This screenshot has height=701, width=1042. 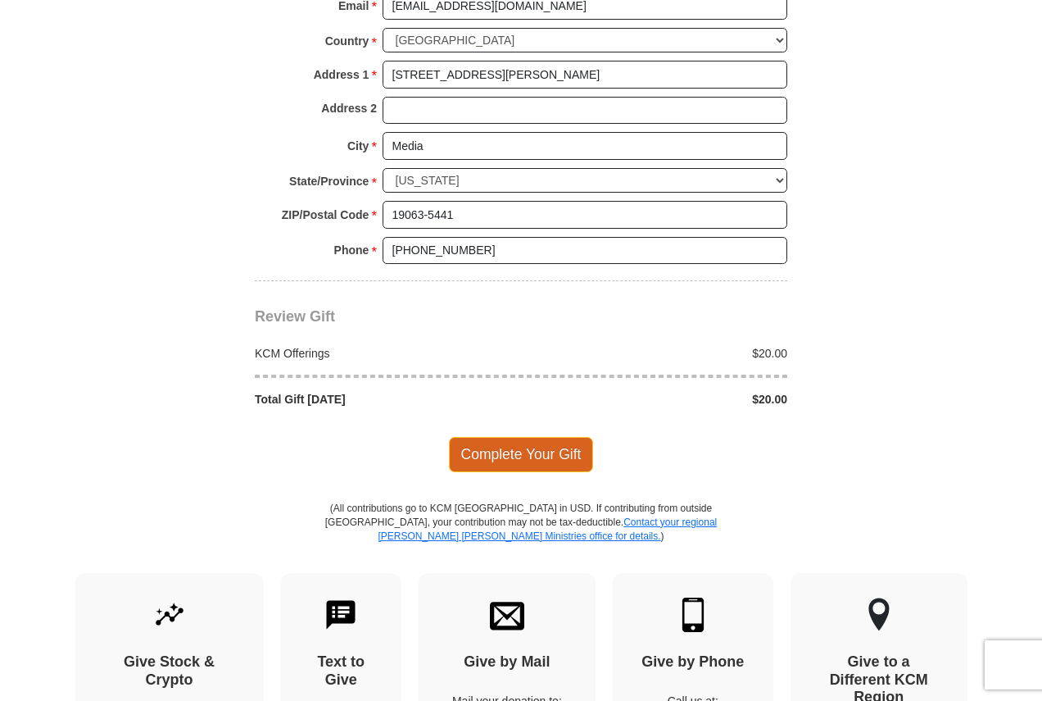 What do you see at coordinates (507, 615) in the screenshot?
I see `img: envelope.svg` at bounding box center [507, 615].